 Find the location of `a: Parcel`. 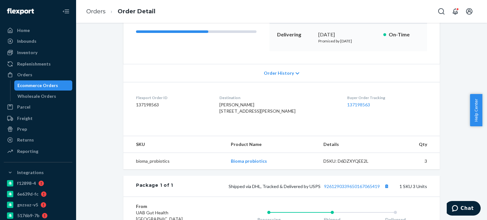

a: Parcel is located at coordinates (38, 107).